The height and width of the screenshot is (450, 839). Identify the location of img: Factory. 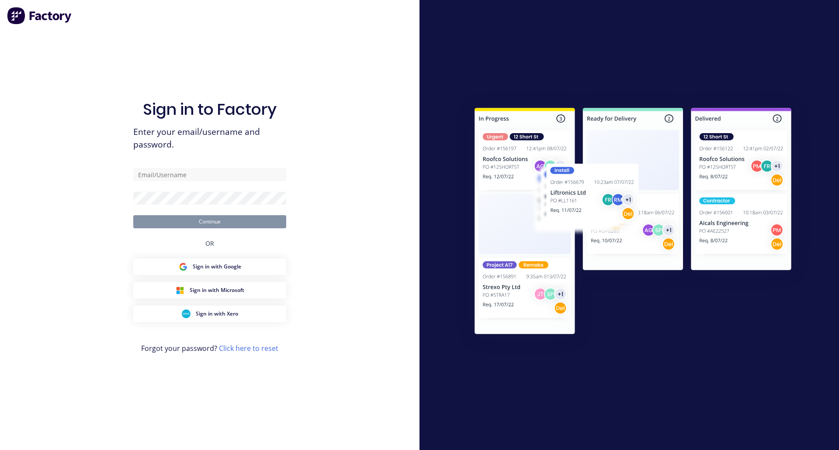
(40, 16).